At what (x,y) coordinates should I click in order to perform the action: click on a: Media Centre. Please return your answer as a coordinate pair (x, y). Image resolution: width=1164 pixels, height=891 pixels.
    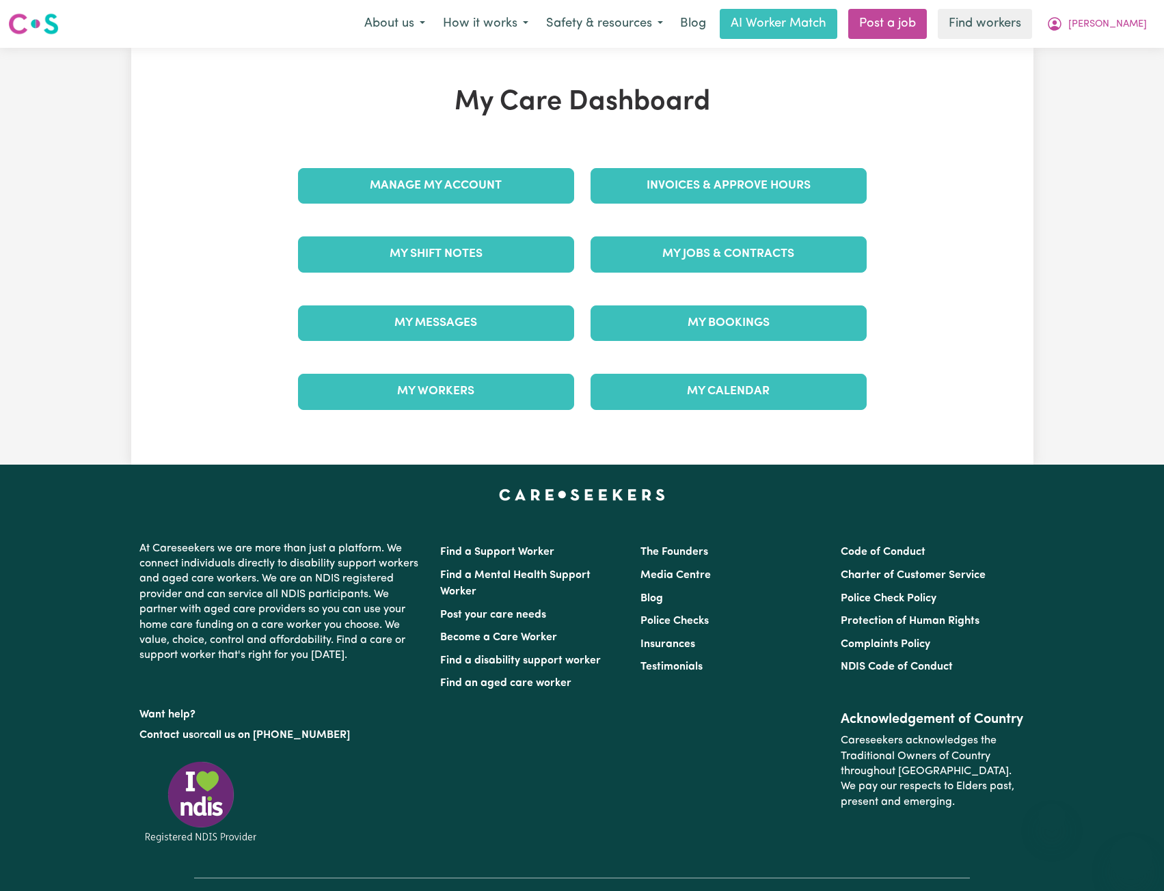
    Looking at the image, I should click on (675, 575).